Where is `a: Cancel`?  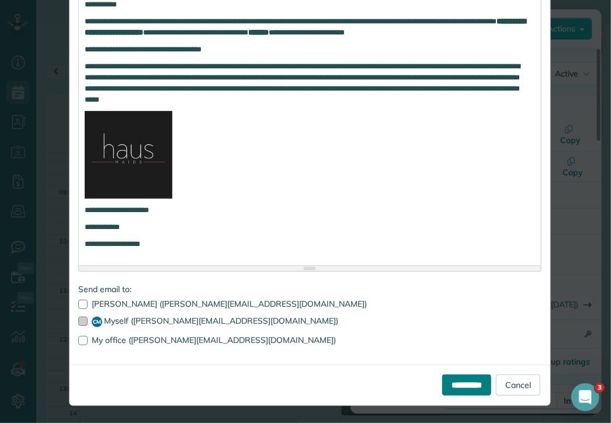 a: Cancel is located at coordinates (518, 385).